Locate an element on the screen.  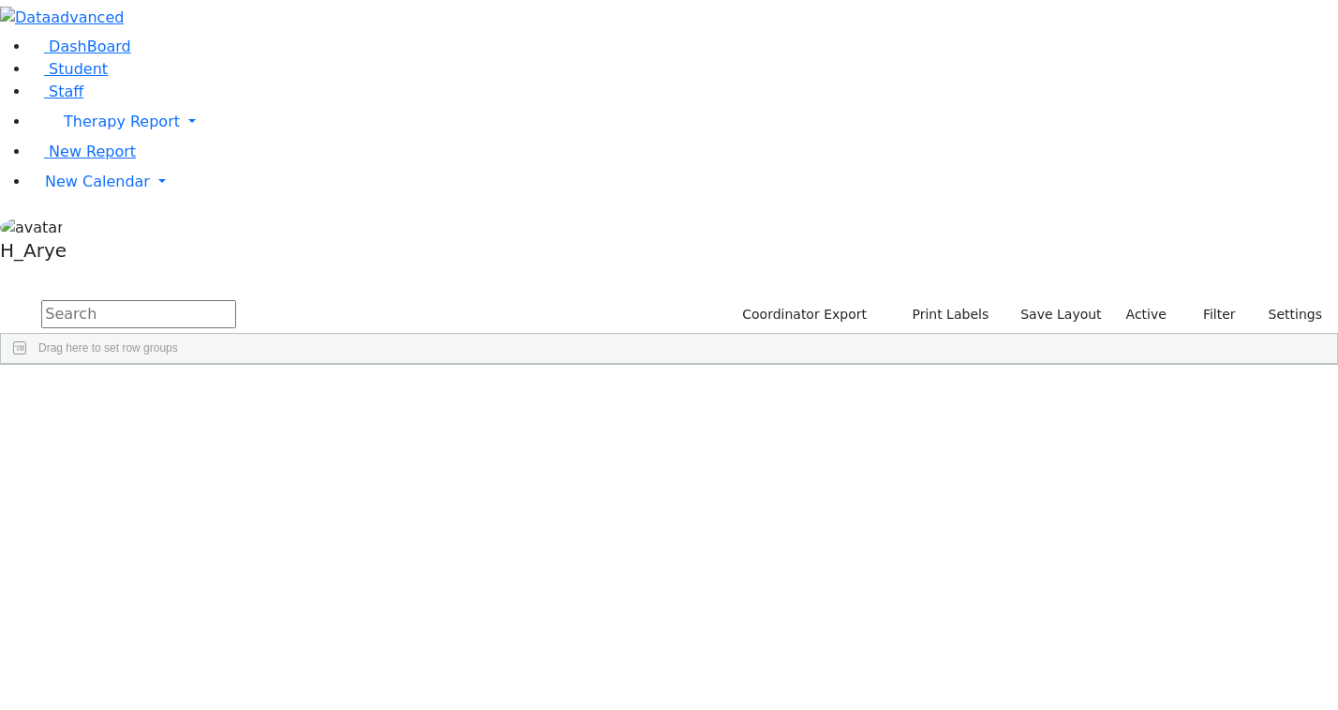
span: New Report is located at coordinates (92, 151).